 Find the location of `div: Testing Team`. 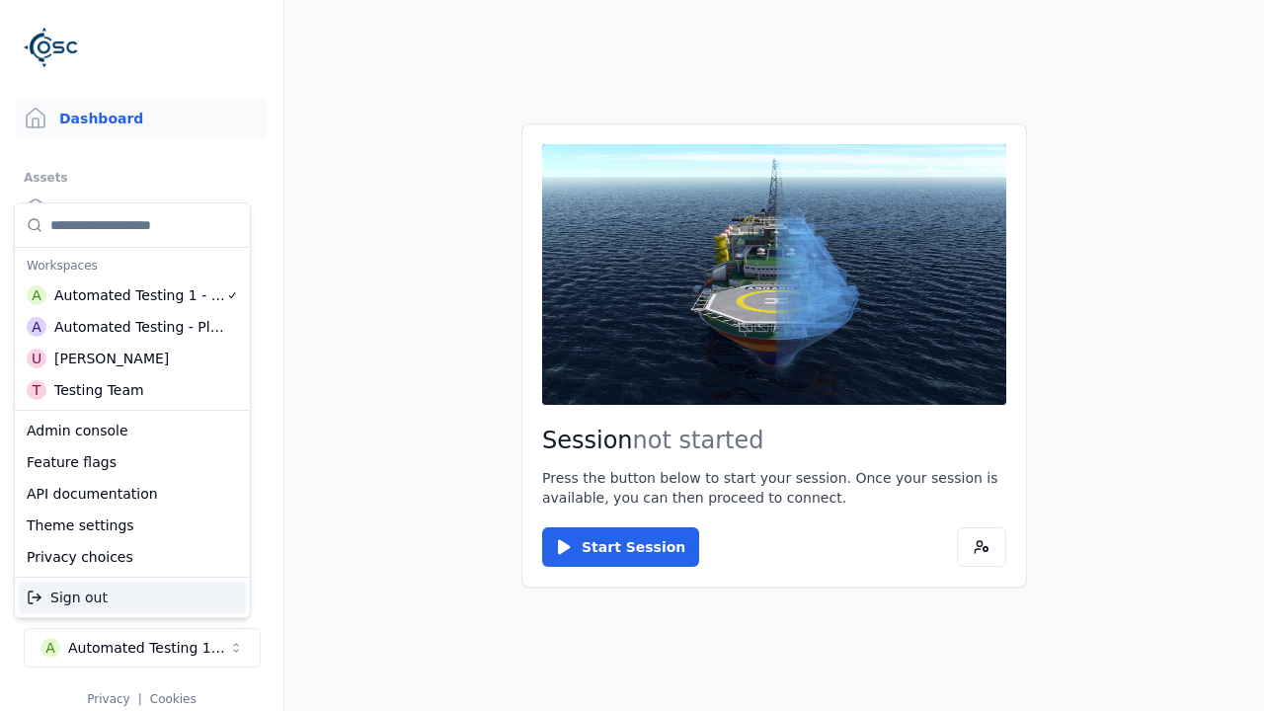

div: Testing Team is located at coordinates (99, 390).